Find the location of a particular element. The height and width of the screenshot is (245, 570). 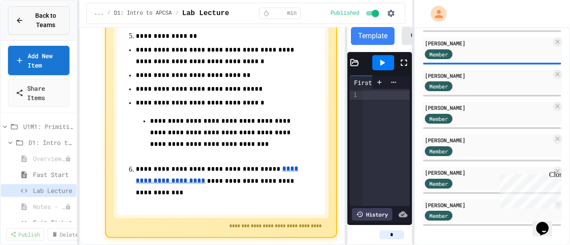

button: Template is located at coordinates (373, 36).